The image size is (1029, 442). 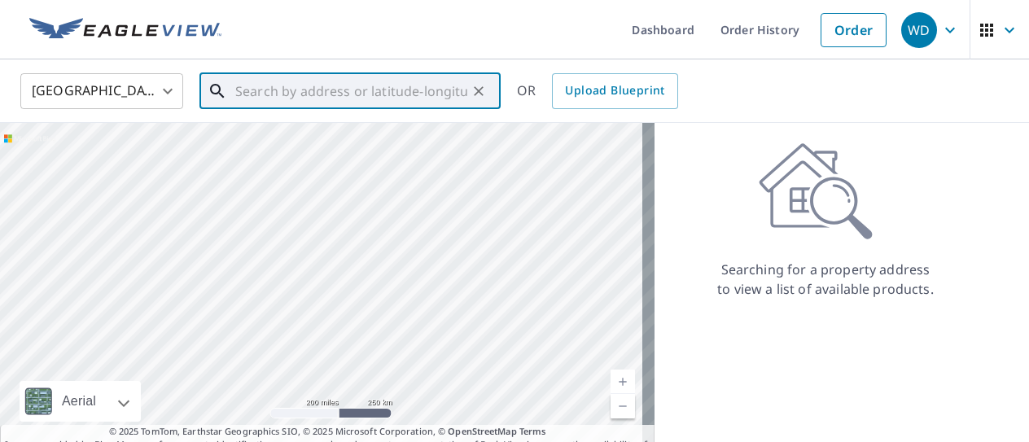 I want to click on input: Search by address or latitude-longitude, so click(x=351, y=91).